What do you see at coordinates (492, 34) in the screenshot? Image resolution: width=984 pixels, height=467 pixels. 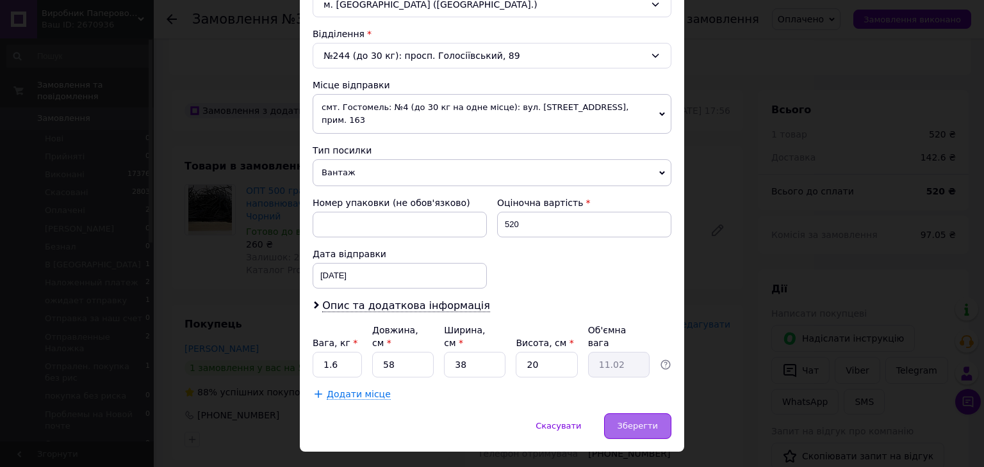 I see `div: Відділення` at bounding box center [492, 34].